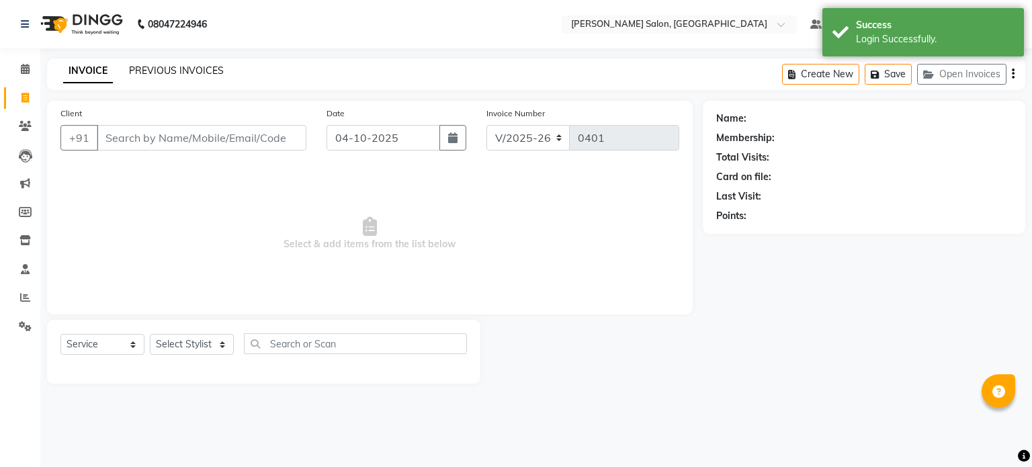 The image size is (1032, 467). What do you see at coordinates (356, 343) in the screenshot?
I see `input: Search or Scan` at bounding box center [356, 343].